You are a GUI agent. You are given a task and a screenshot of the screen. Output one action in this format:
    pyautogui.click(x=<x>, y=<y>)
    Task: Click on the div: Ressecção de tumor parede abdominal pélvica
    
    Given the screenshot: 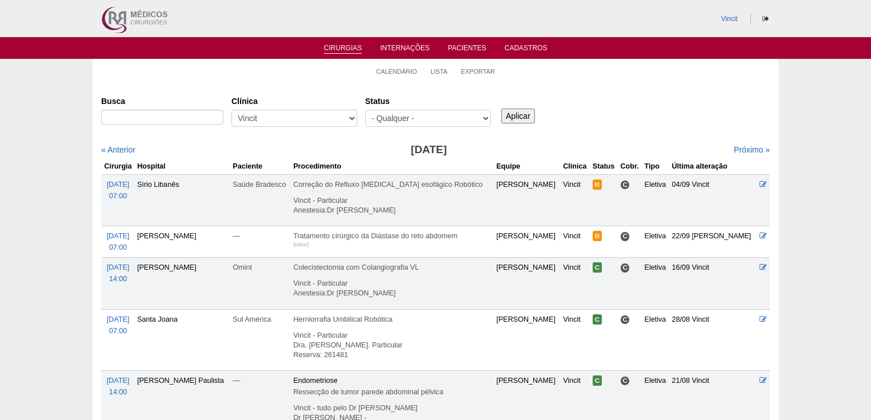 What is the action you would take?
    pyautogui.click(x=392, y=392)
    